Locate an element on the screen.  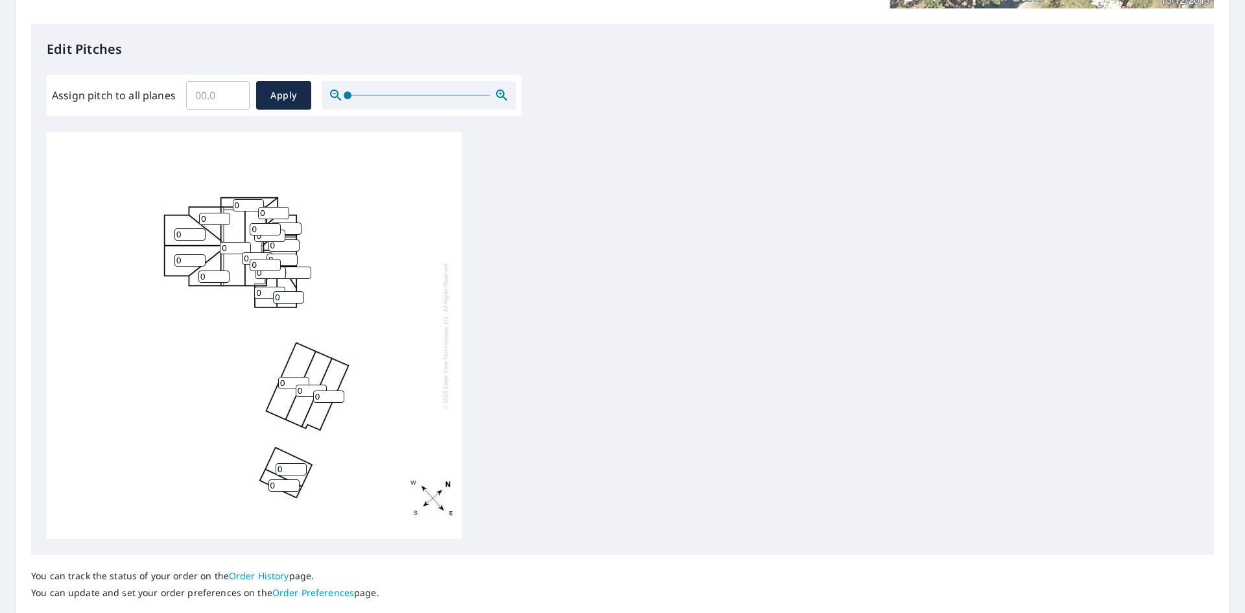
a: Order History is located at coordinates (259, 575).